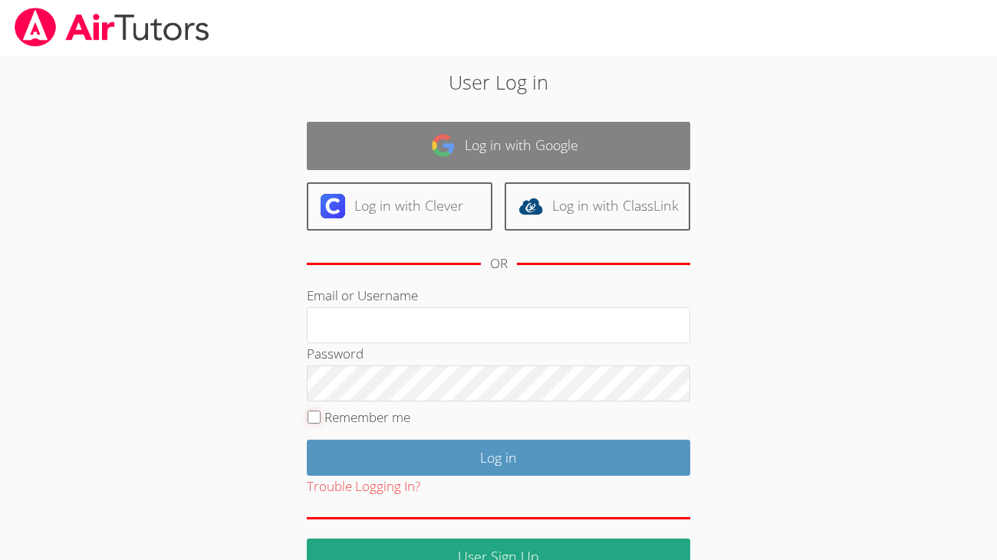 The width and height of the screenshot is (997, 560). Describe the element at coordinates (597, 206) in the screenshot. I see `a: Log in with ClassLink` at that location.